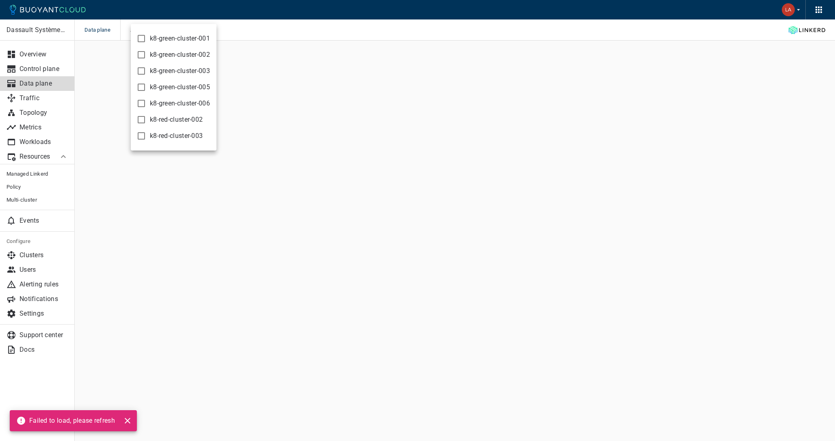  What do you see at coordinates (176, 120) in the screenshot?
I see `span: k8-red-cluster-002` at bounding box center [176, 120].